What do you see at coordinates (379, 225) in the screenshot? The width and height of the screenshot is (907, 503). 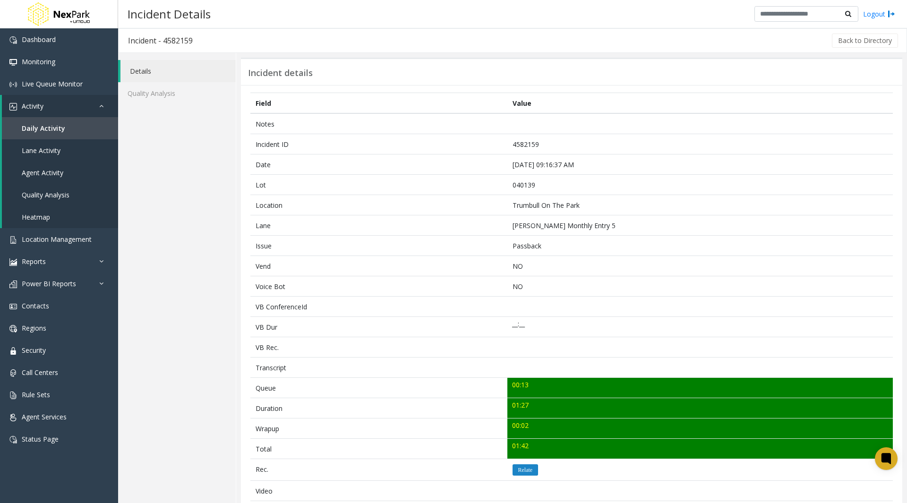 I see `td: Lane` at bounding box center [379, 225].